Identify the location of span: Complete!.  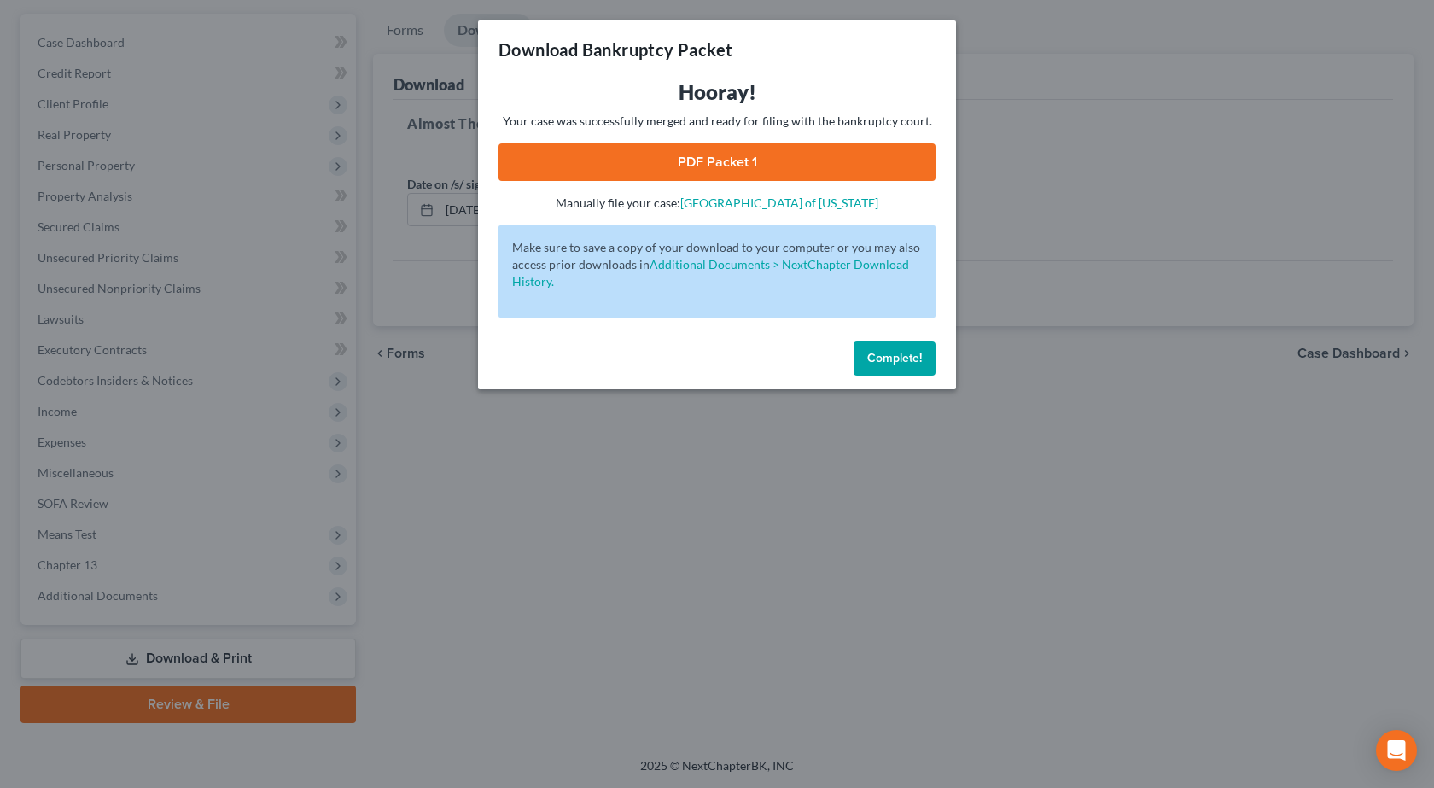
(895, 358).